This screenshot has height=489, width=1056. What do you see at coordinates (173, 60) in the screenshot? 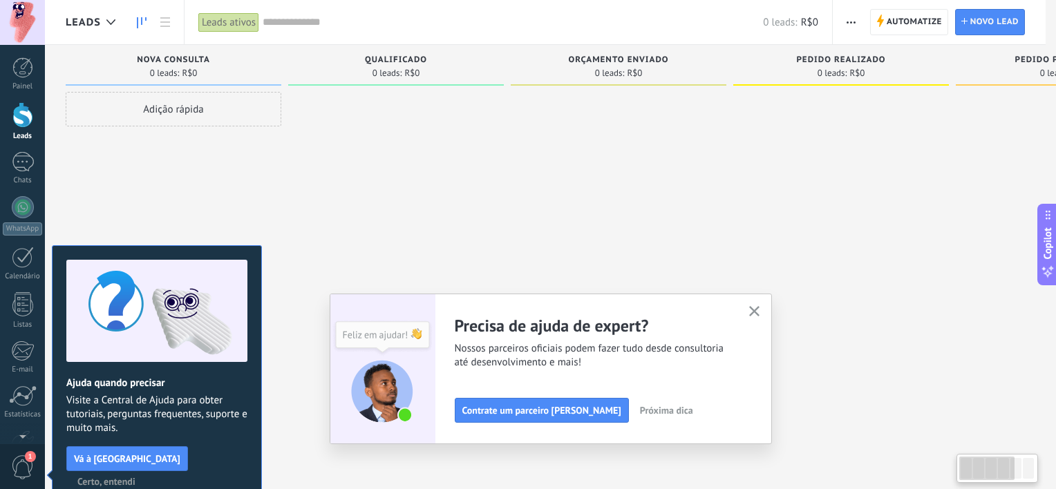
I see `span: Nova consulta` at bounding box center [173, 60].